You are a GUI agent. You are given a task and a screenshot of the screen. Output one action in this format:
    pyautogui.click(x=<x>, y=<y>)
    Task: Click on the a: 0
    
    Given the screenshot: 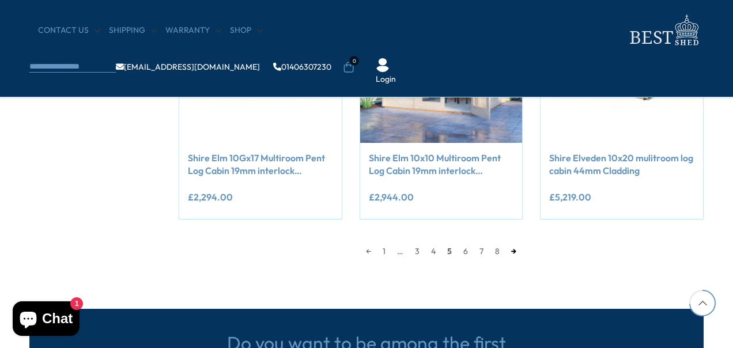 What is the action you would take?
    pyautogui.click(x=348, y=67)
    